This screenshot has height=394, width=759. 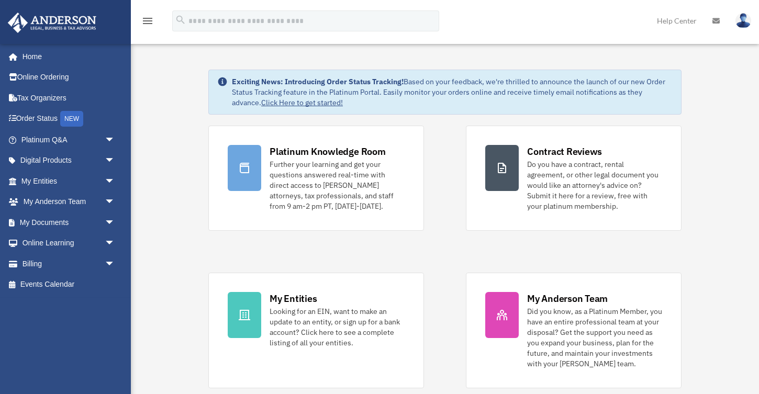 What do you see at coordinates (69, 77) in the screenshot?
I see `a: Online Ordering` at bounding box center [69, 77].